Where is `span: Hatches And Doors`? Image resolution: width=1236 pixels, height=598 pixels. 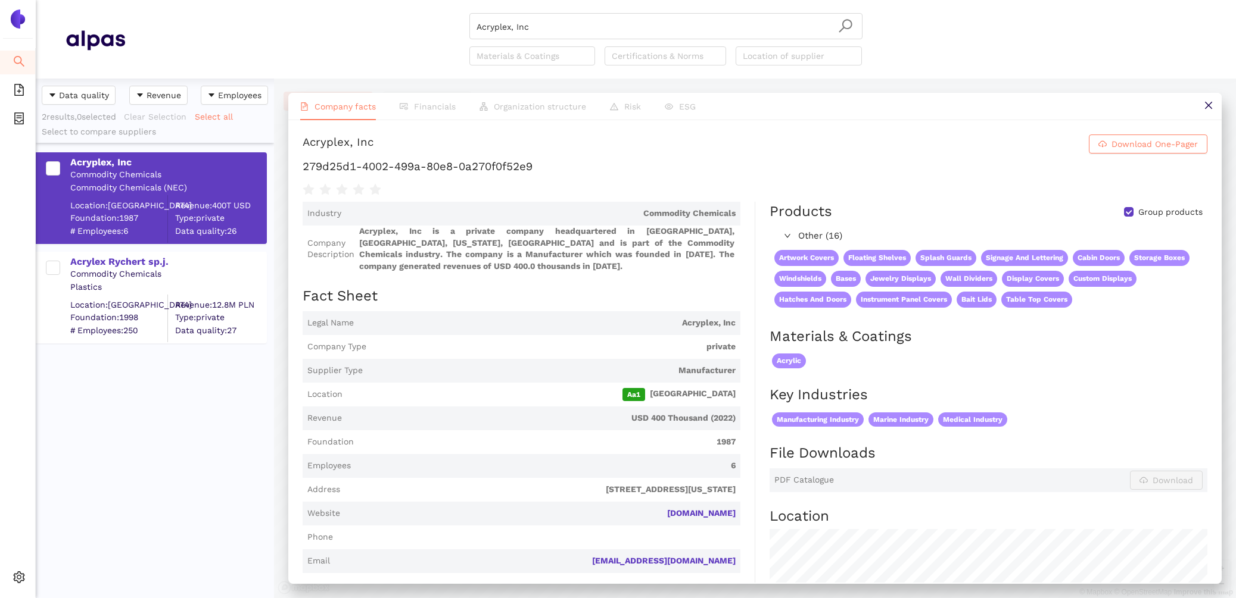
span: Hatches And Doors is located at coordinates (812, 300).